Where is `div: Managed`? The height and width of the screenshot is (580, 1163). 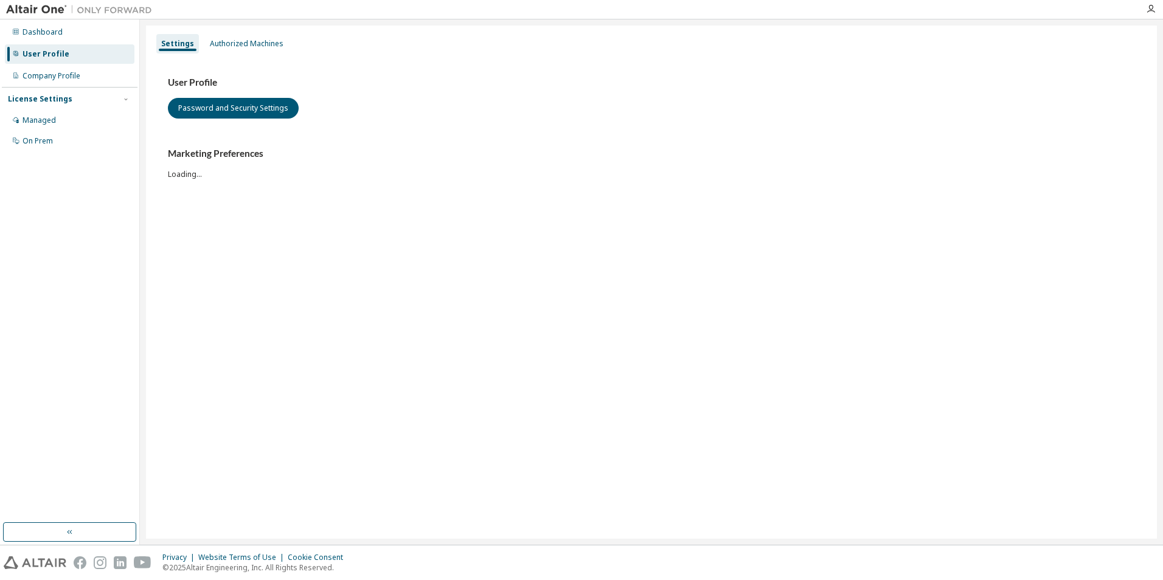 div: Managed is located at coordinates (39, 120).